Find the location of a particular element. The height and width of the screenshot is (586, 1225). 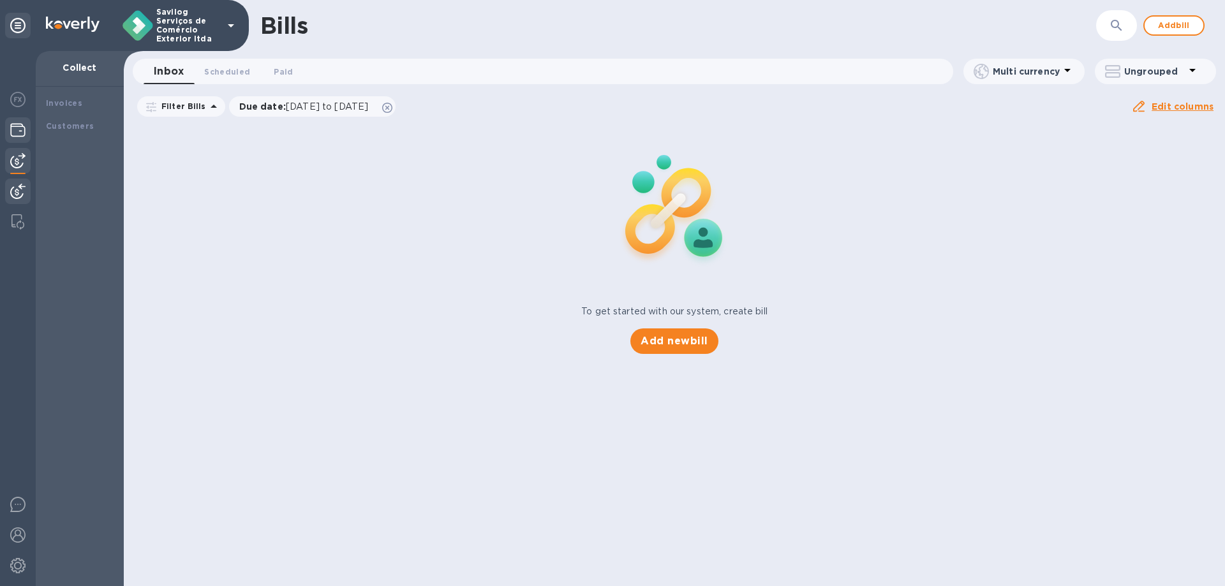

b: Invoices is located at coordinates (64, 103).